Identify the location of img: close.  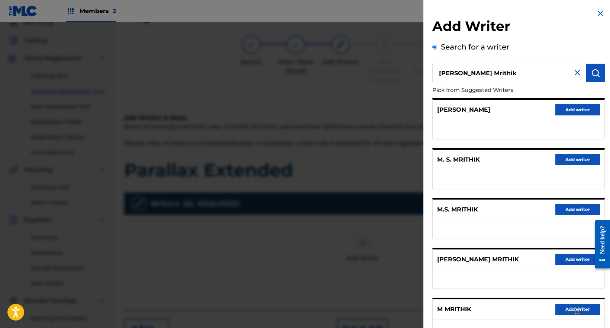
(577, 72).